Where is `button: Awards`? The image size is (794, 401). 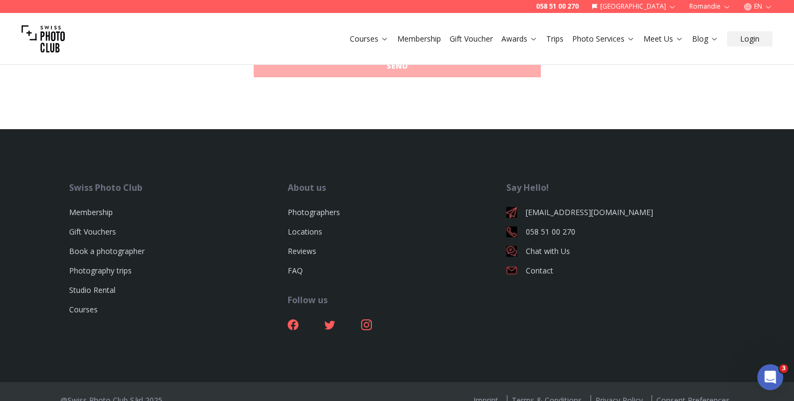 button: Awards is located at coordinates (520, 39).